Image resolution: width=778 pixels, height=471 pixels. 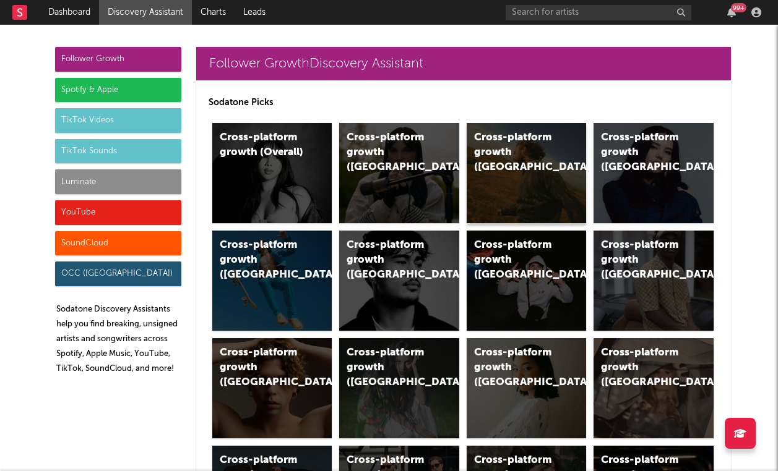 What do you see at coordinates (738, 7) in the screenshot?
I see `div: 99 +` at bounding box center [738, 7].